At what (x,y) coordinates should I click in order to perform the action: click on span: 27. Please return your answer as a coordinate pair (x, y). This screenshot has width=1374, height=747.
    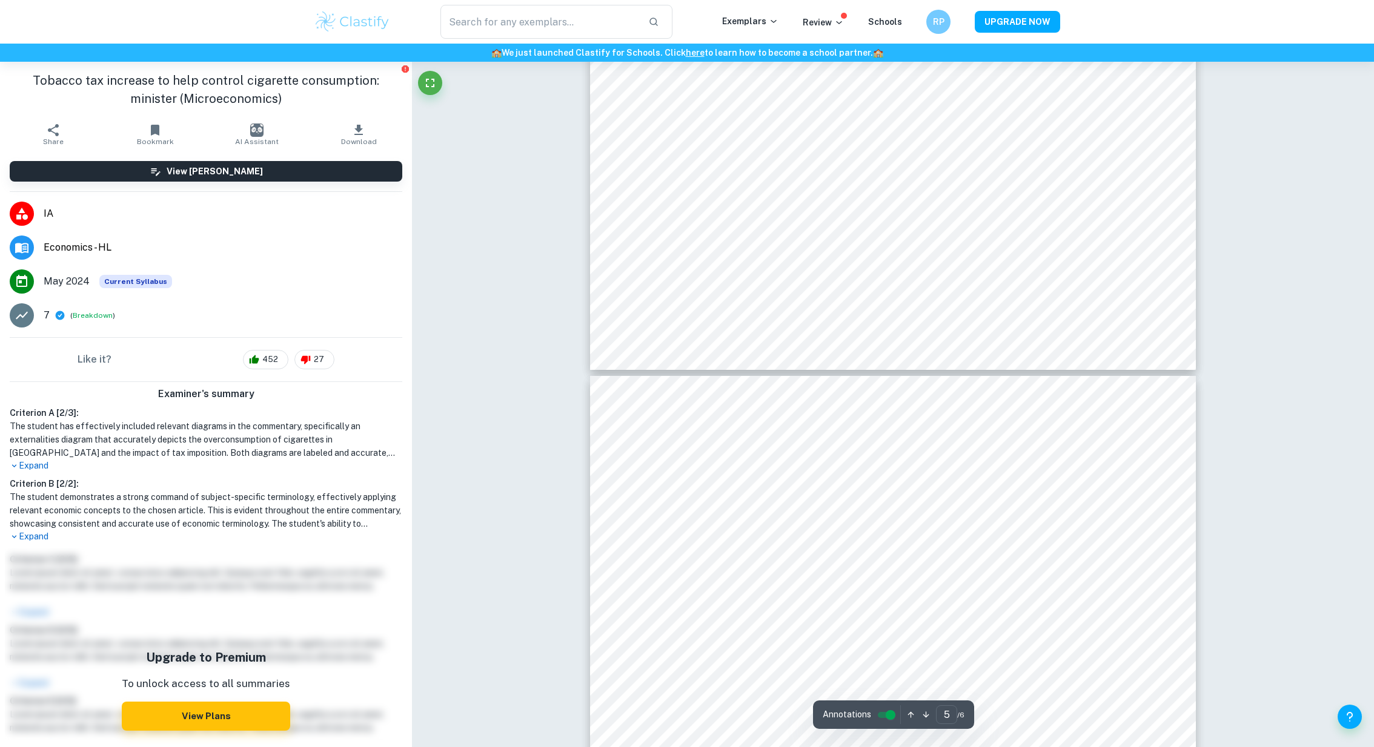
    Looking at the image, I should click on (319, 360).